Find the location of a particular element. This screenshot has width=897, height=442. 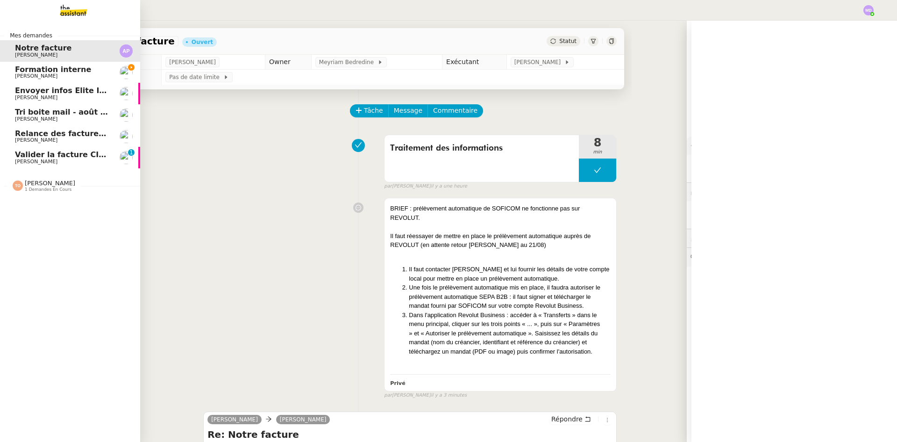

li: Dans l'application Revolut Business : accéder à « Transferts » dans le menu principal, cliquer su... is located at coordinates (510, 333).